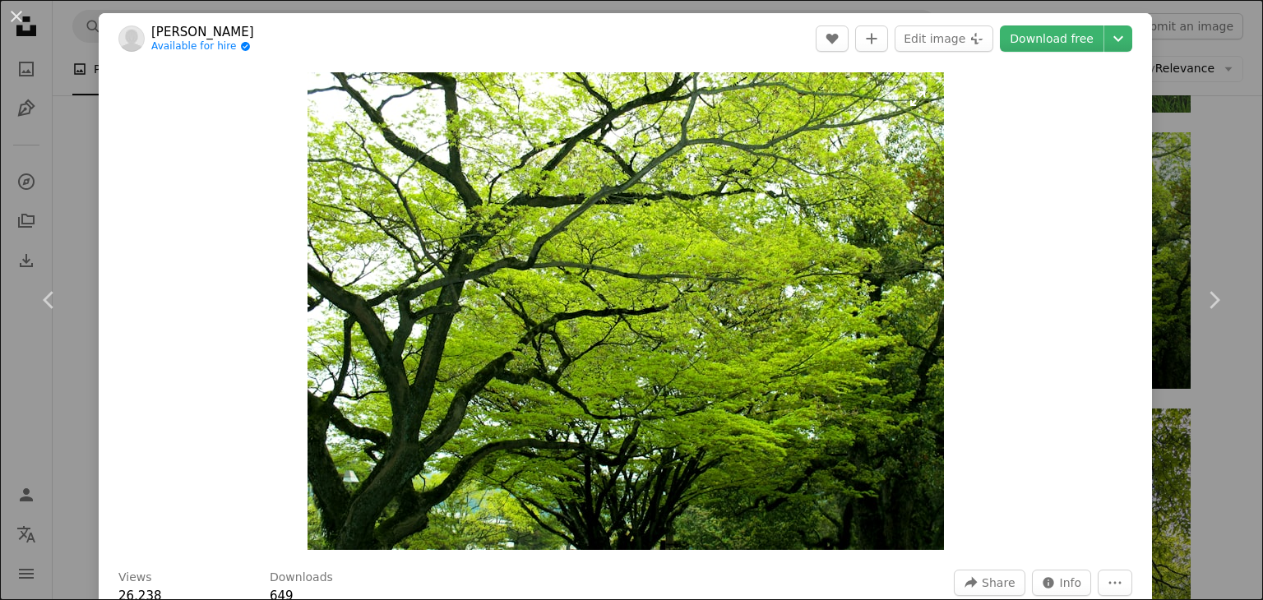 This screenshot has width=1263, height=600. Describe the element at coordinates (132, 39) in the screenshot. I see `img: Go to Freysteinn G. Jonsson's profile` at that location.